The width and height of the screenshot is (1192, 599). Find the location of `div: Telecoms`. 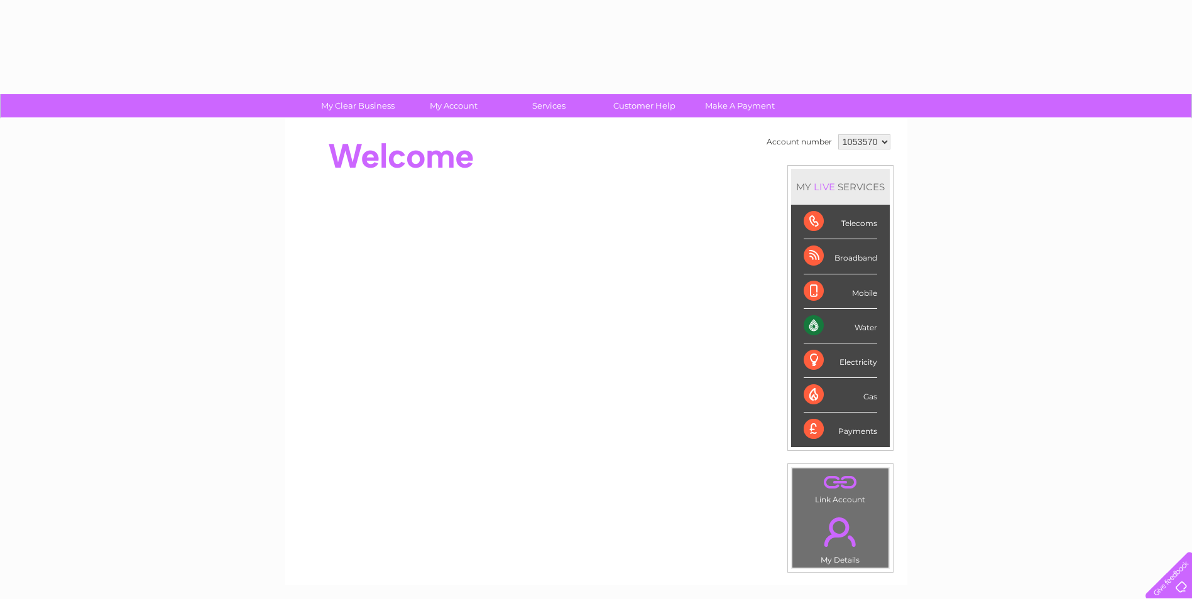

div: Telecoms is located at coordinates (840, 222).